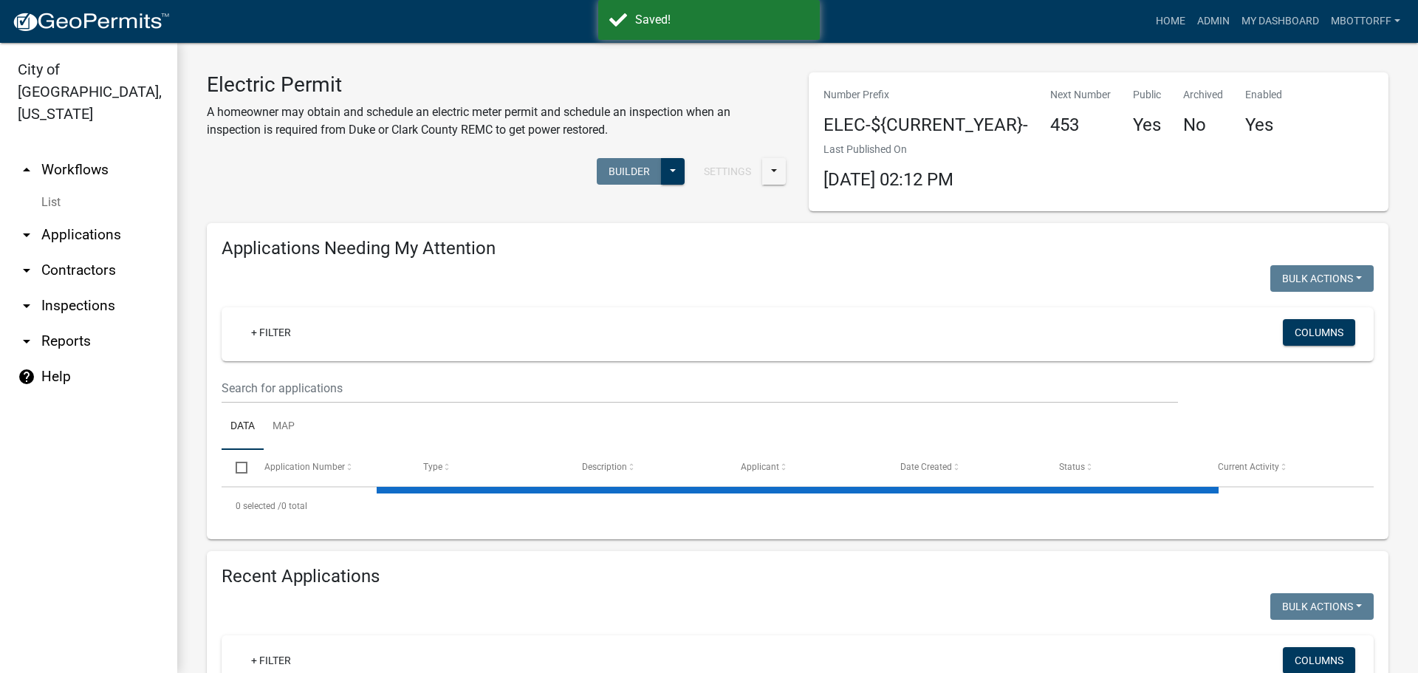  What do you see at coordinates (760, 467) in the screenshot?
I see `span: Applicant` at bounding box center [760, 467].